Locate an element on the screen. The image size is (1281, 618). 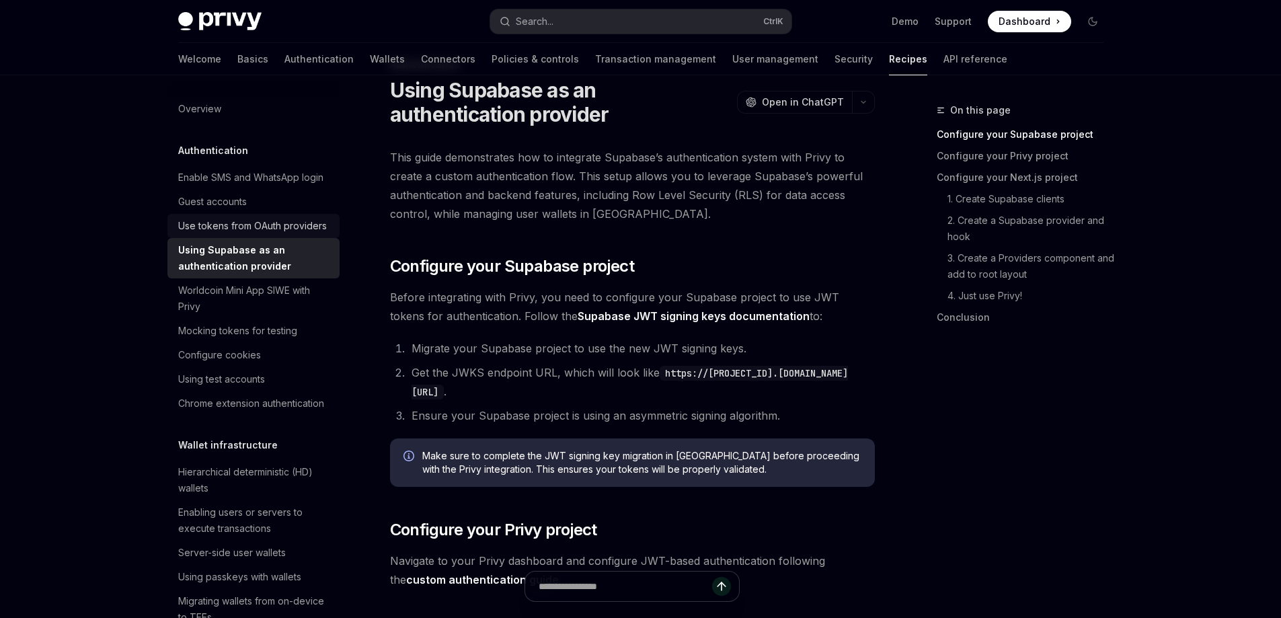
a: Worldcoin Mini App SIWE with Privy is located at coordinates (253, 298).